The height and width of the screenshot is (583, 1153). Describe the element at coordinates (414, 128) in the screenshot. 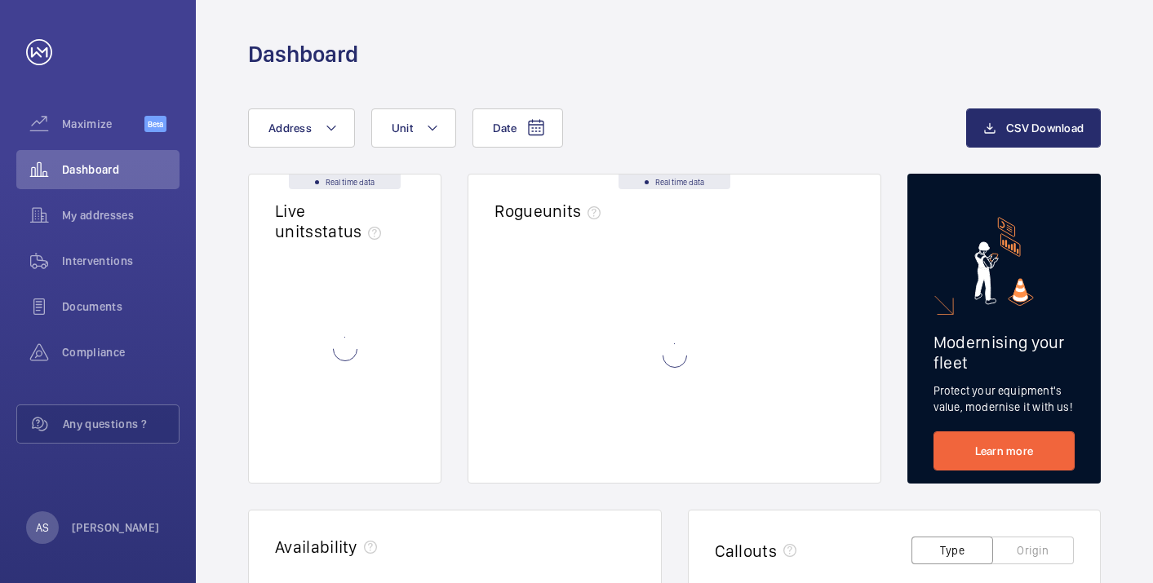

I see `button: Unit` at that location.